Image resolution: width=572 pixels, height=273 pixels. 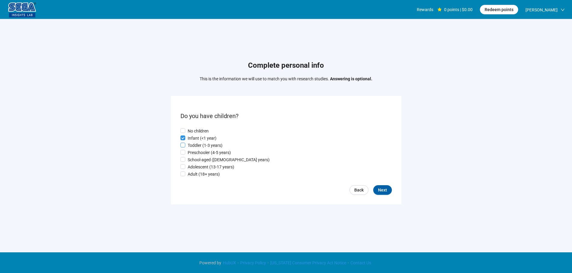 What do you see at coordinates (210, 263) in the screenshot?
I see `span: Powered by` at bounding box center [210, 263].